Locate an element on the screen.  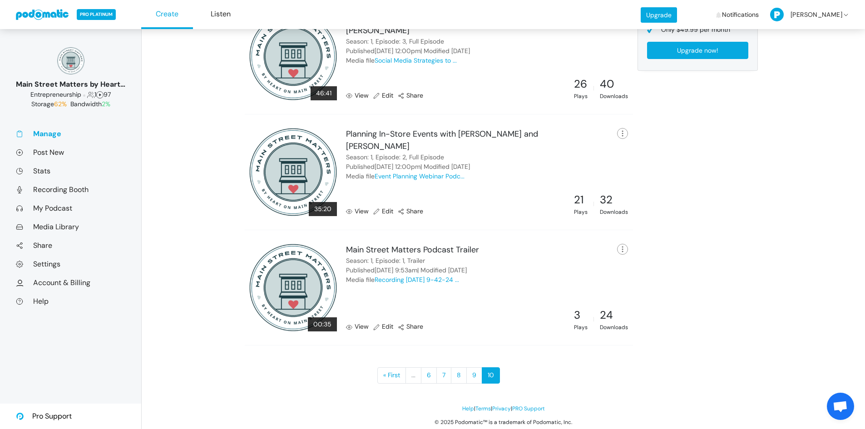
a: Upgrade is located at coordinates (659, 15).